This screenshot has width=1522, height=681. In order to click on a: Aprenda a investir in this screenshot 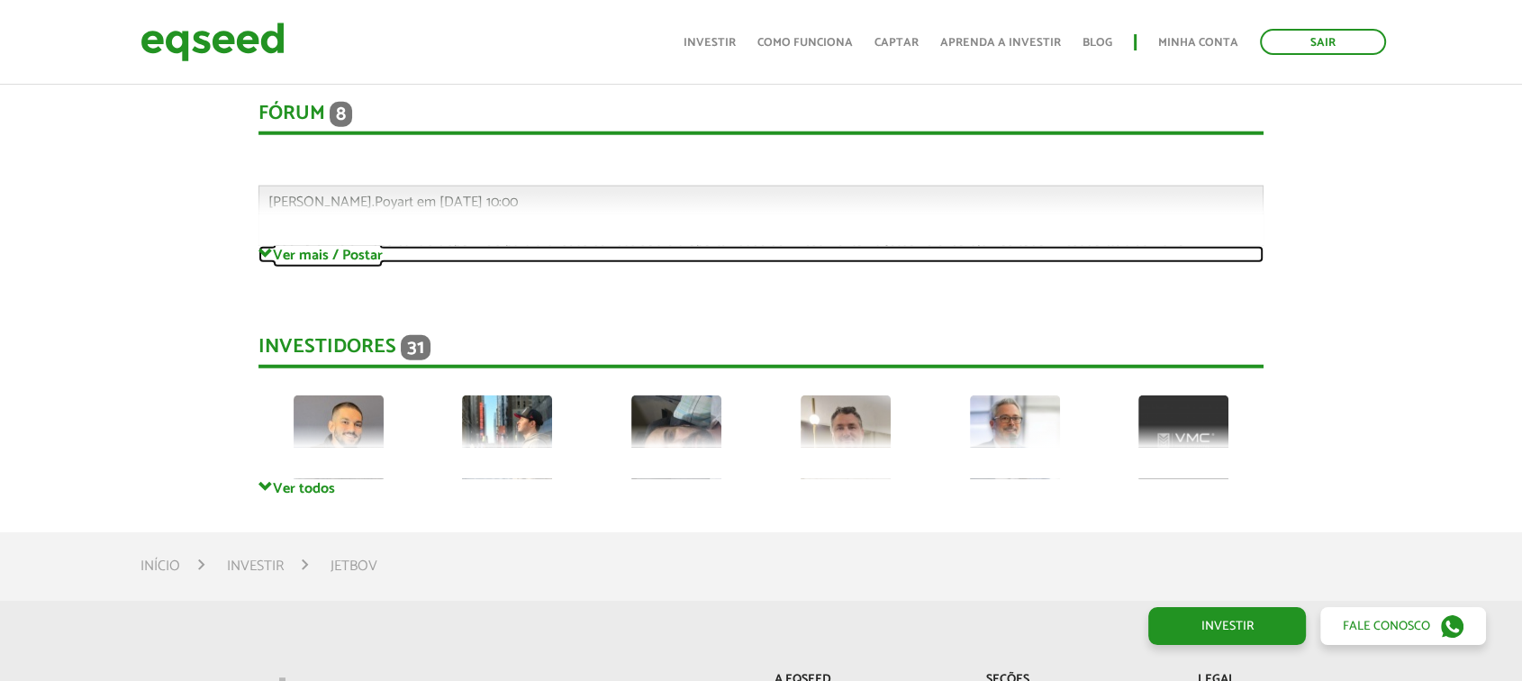, I will do `click(1001, 42)`.